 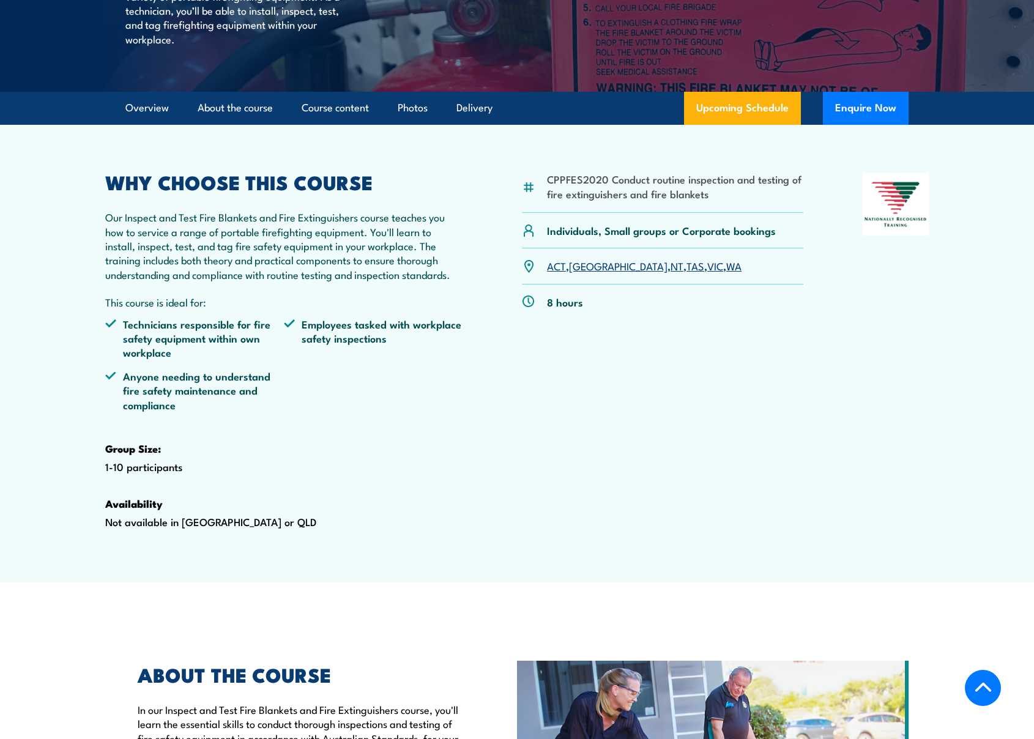 I want to click on a: VIC, so click(x=715, y=265).